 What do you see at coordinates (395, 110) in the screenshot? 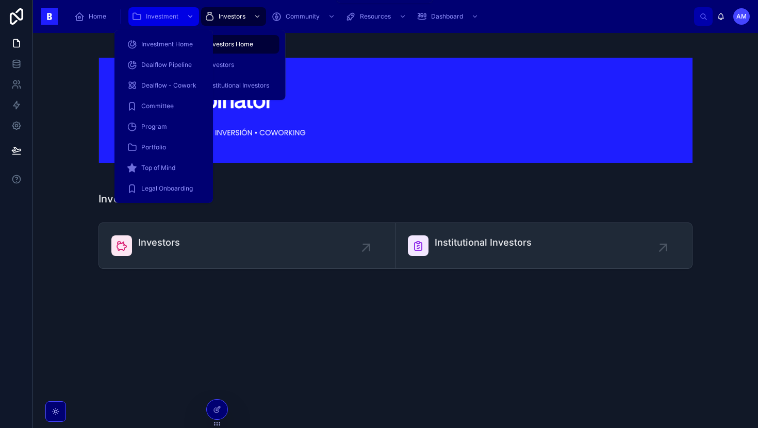
I see `img: 18590-Captura-de-Pantalla-2024-03-07-a-las-17.49.44.png` at bounding box center [395, 110].